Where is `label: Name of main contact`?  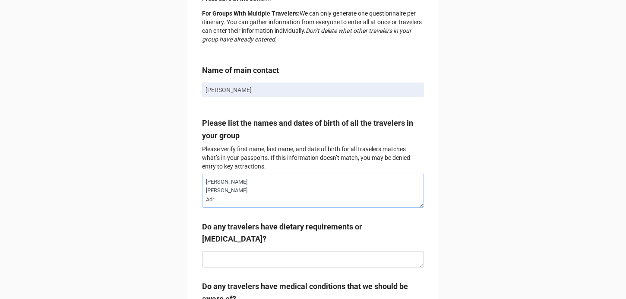 label: Name of main contact is located at coordinates (240, 70).